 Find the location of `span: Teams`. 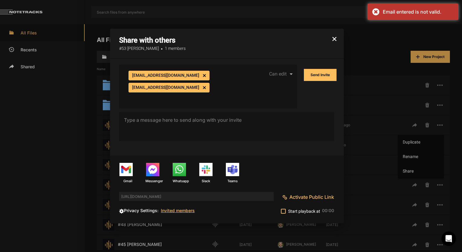

span: Teams is located at coordinates (233, 180).